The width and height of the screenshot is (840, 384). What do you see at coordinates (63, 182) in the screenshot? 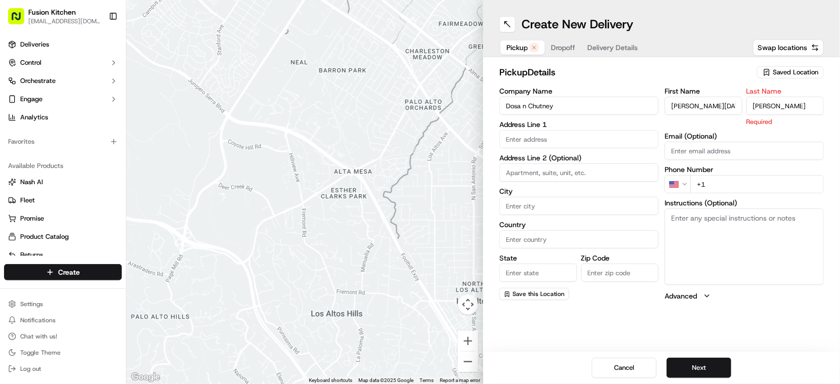
I see `a: Nash AI` at bounding box center [63, 182].